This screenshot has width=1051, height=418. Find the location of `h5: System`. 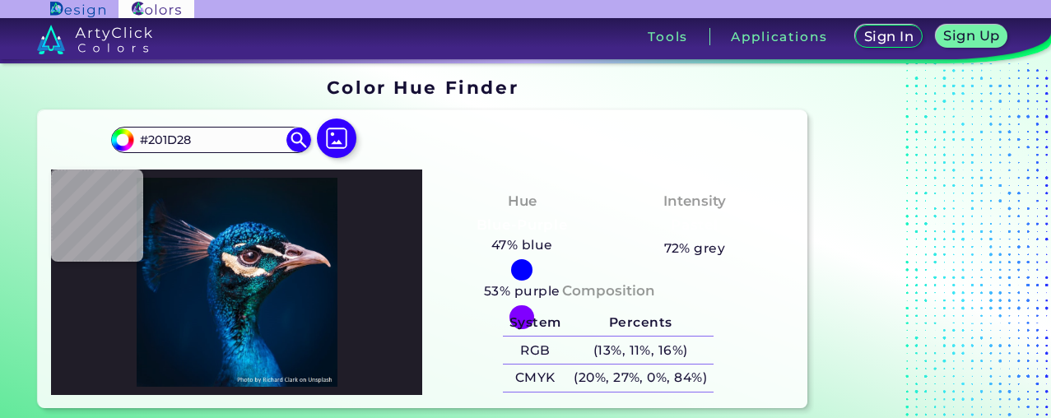

h5: System is located at coordinates (535, 323).